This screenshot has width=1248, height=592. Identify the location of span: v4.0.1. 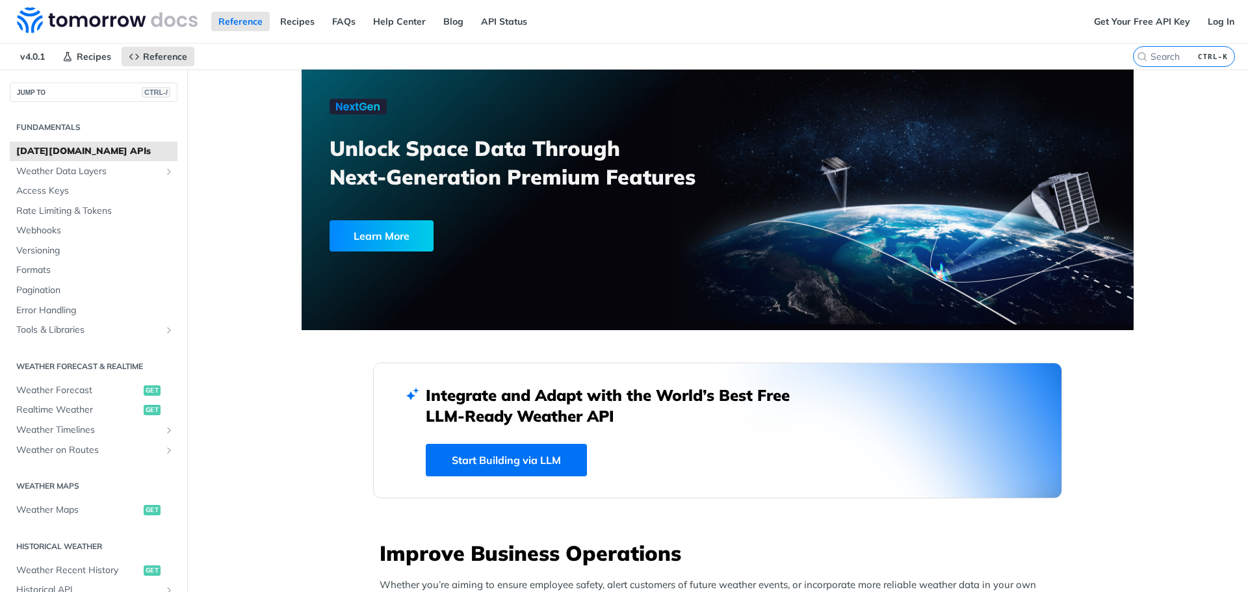
(33, 57).